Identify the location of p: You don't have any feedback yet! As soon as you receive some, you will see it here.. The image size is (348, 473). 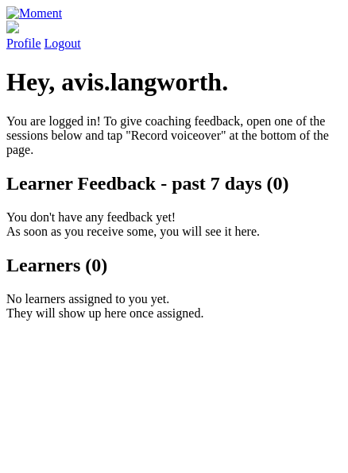
(174, 225).